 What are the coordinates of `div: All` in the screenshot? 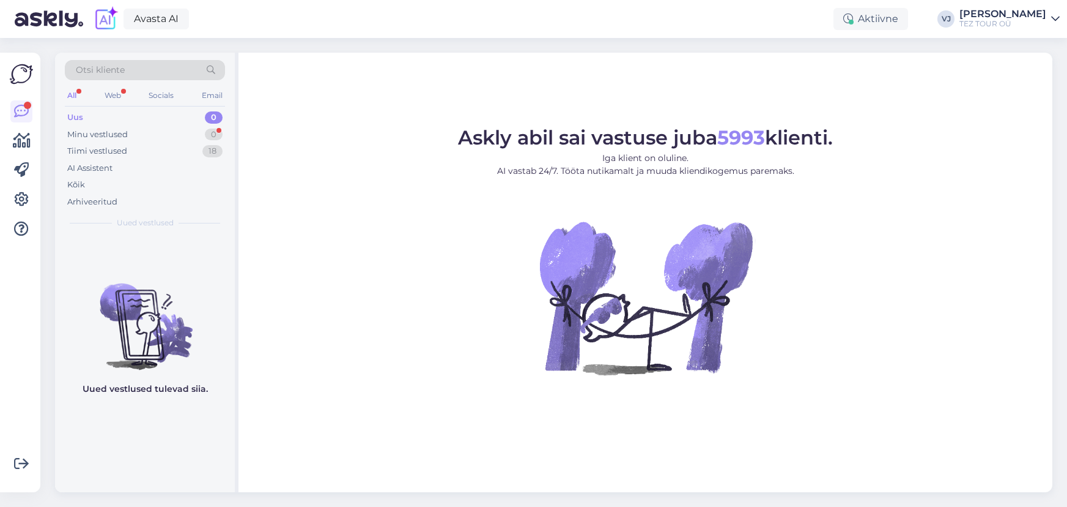 It's located at (72, 95).